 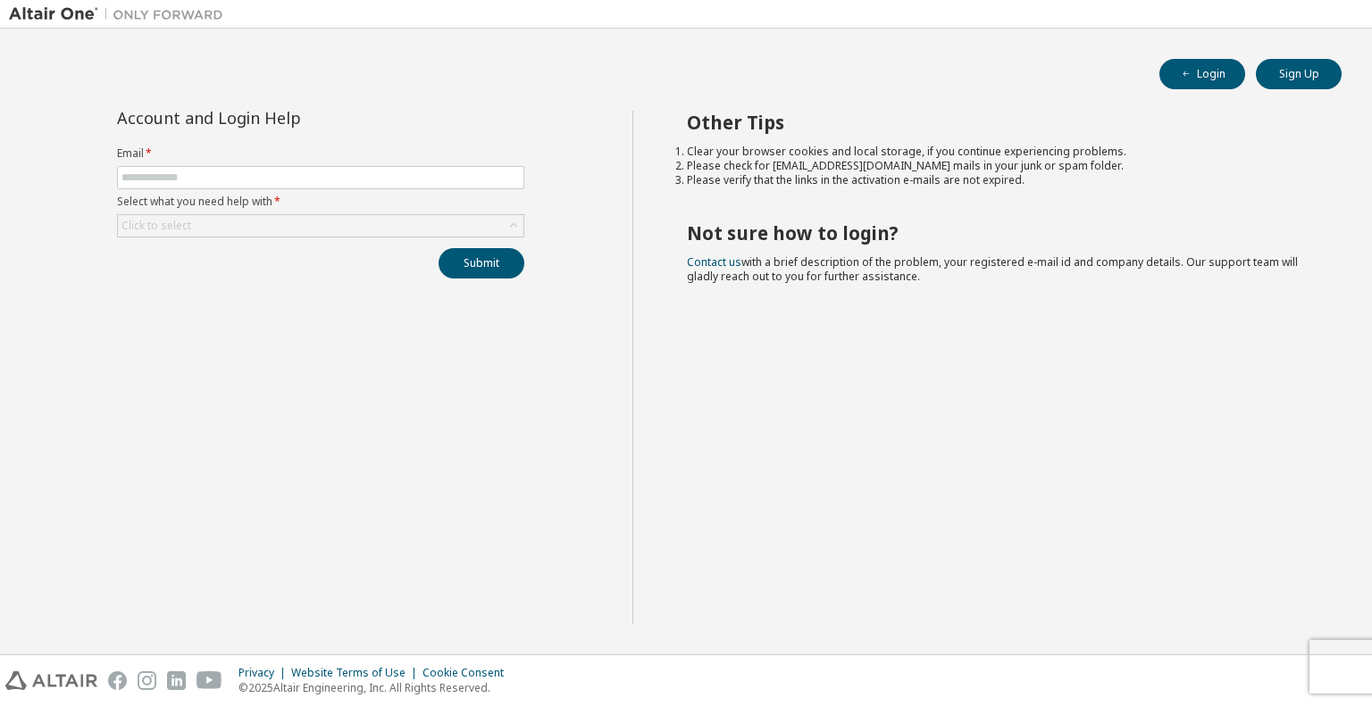 What do you see at coordinates (998, 122) in the screenshot?
I see `h2: Other Tips` at bounding box center [998, 122].